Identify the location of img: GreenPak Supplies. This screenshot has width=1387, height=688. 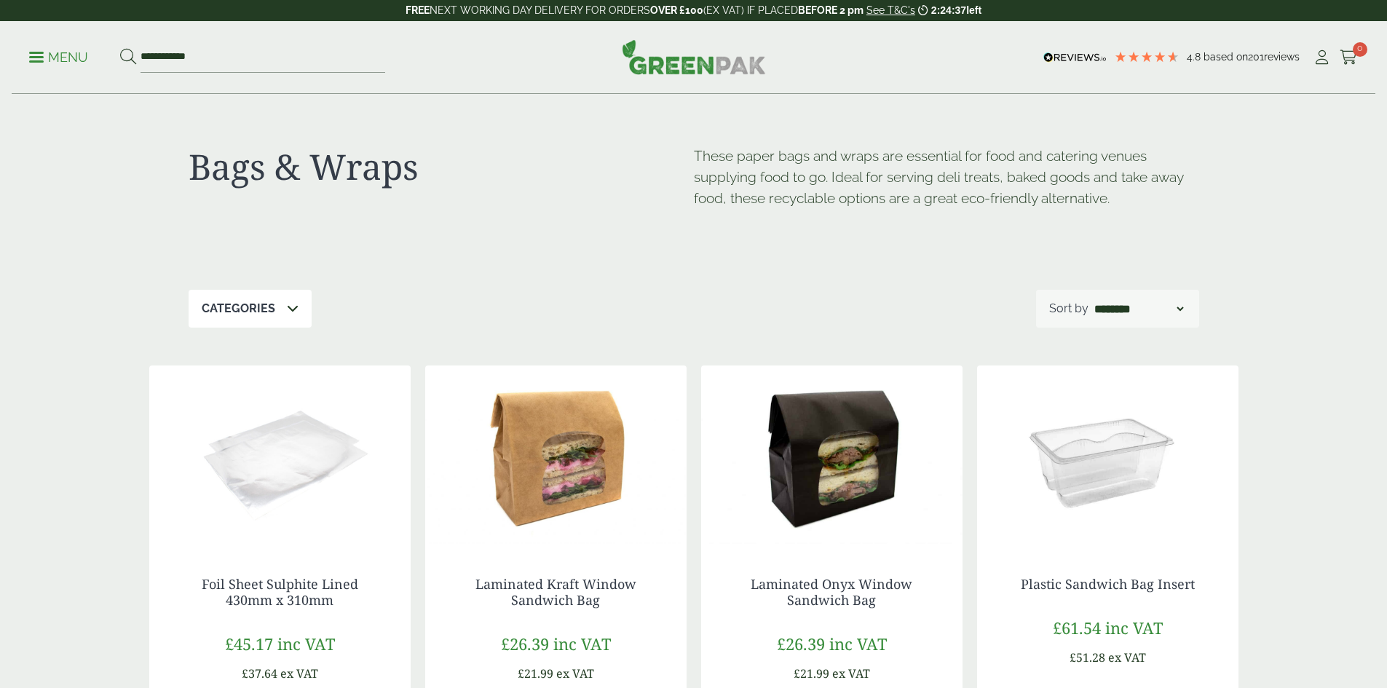
(694, 57).